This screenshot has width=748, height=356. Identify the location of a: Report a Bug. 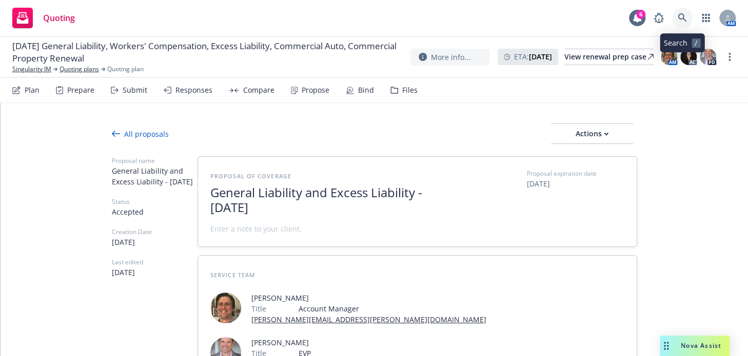
(658, 18).